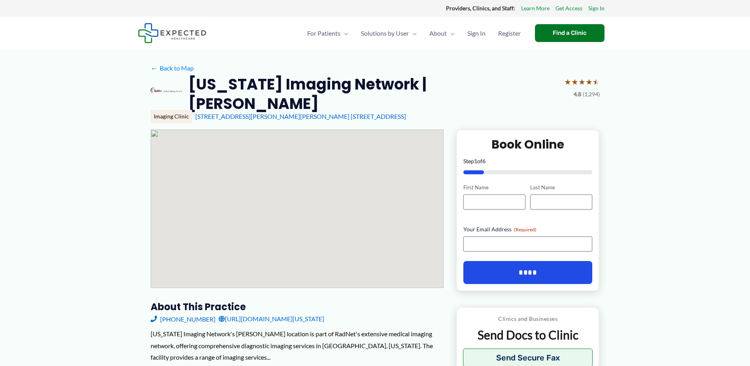 The height and width of the screenshot is (366, 750). Describe the element at coordinates (389, 33) in the screenshot. I see `a: Solutions by UserMenu Toggle` at that location.